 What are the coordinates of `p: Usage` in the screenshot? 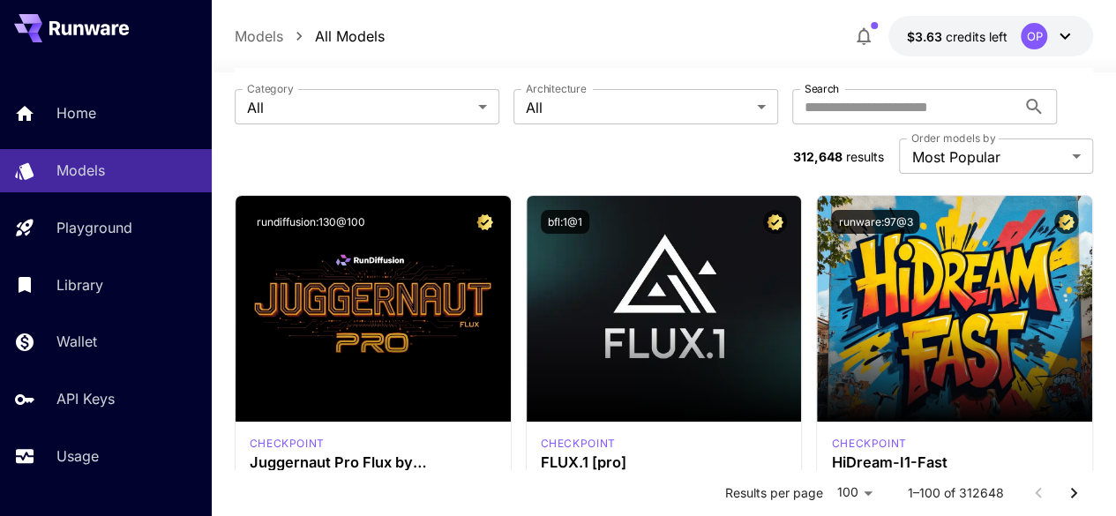 It's located at (78, 456).